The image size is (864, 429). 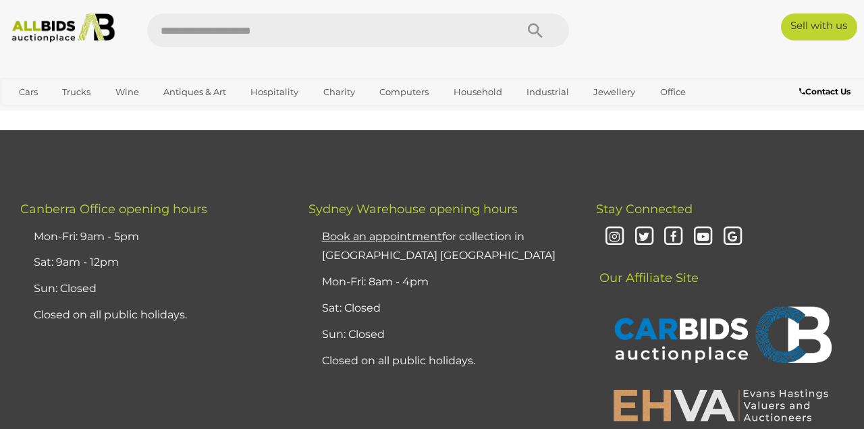 What do you see at coordinates (153, 237) in the screenshot?
I see `li: Mon-Fri: 9am - 5pm` at bounding box center [153, 237].